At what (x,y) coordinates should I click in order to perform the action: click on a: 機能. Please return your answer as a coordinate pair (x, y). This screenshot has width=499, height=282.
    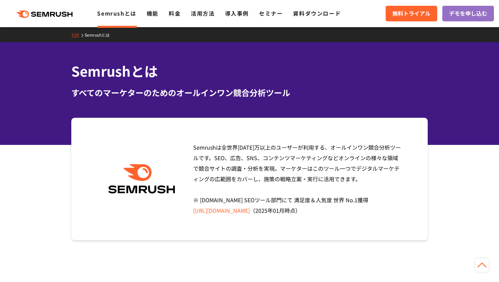
    Looking at the image, I should click on (152, 13).